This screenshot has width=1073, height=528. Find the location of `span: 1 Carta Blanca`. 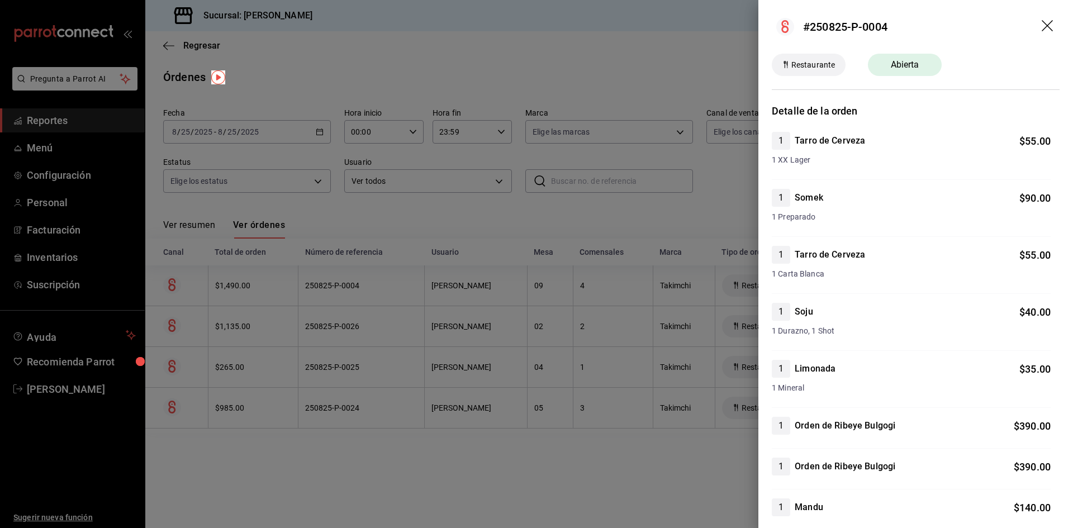

span: 1 Carta Blanca is located at coordinates (911, 274).